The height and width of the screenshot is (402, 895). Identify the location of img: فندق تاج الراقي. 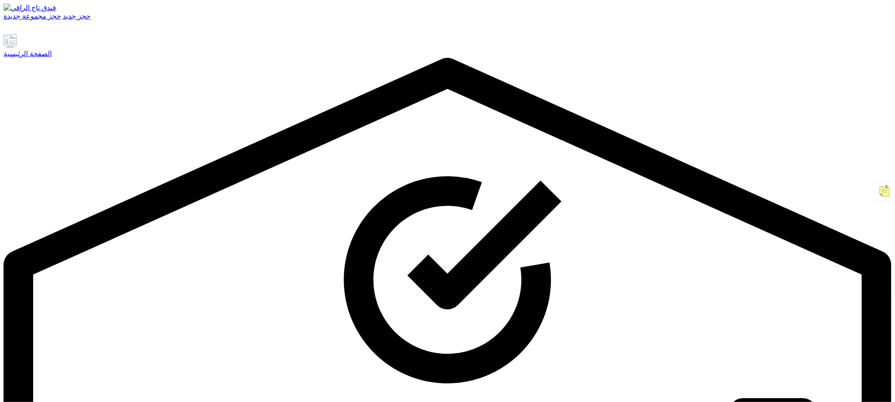
(30, 8).